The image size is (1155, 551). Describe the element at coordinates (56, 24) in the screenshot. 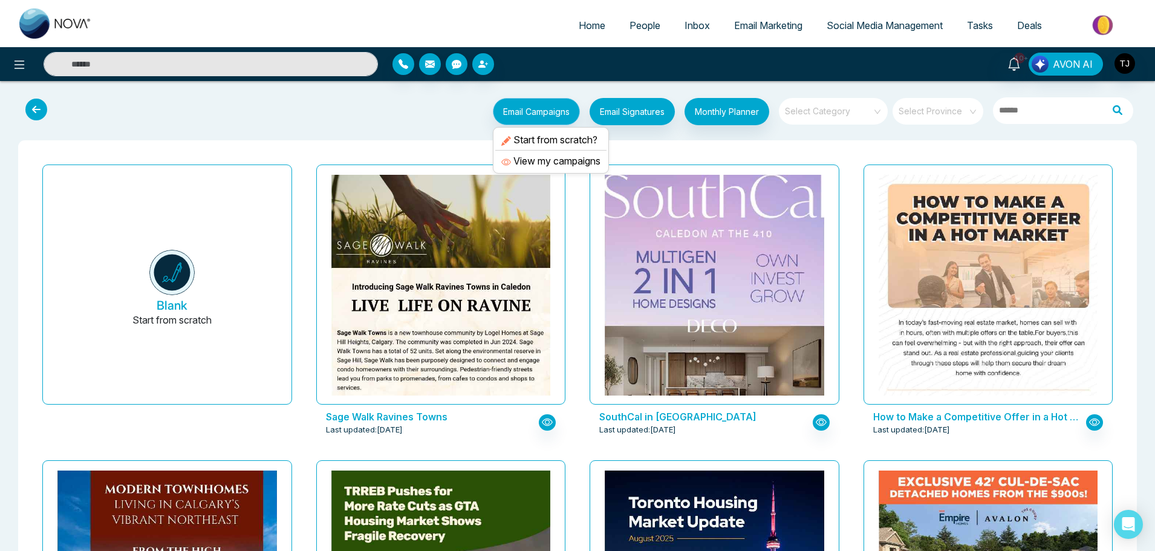

I see `img: Nova CRM Logo` at that location.